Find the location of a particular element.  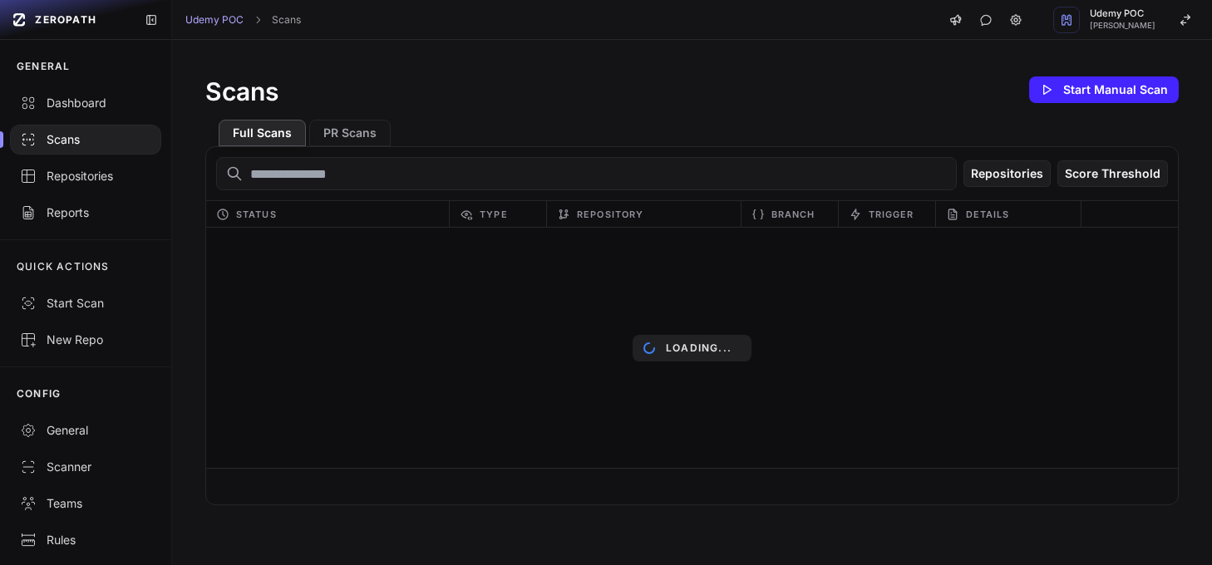

h1: Scans is located at coordinates (242, 91).